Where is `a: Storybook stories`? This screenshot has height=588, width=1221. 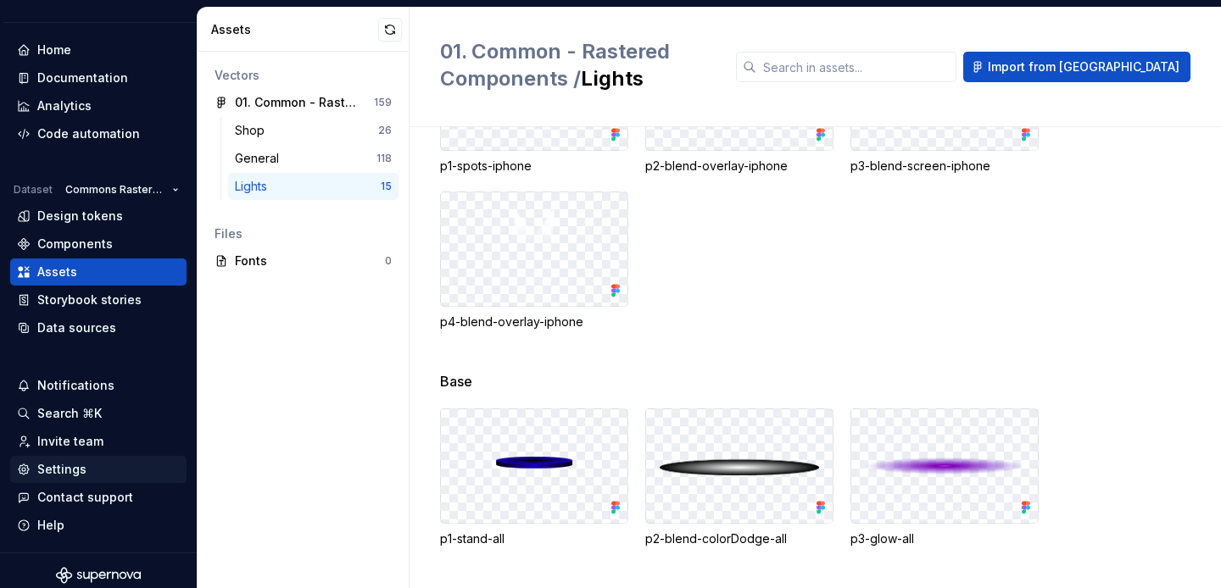 a: Storybook stories is located at coordinates (98, 300).